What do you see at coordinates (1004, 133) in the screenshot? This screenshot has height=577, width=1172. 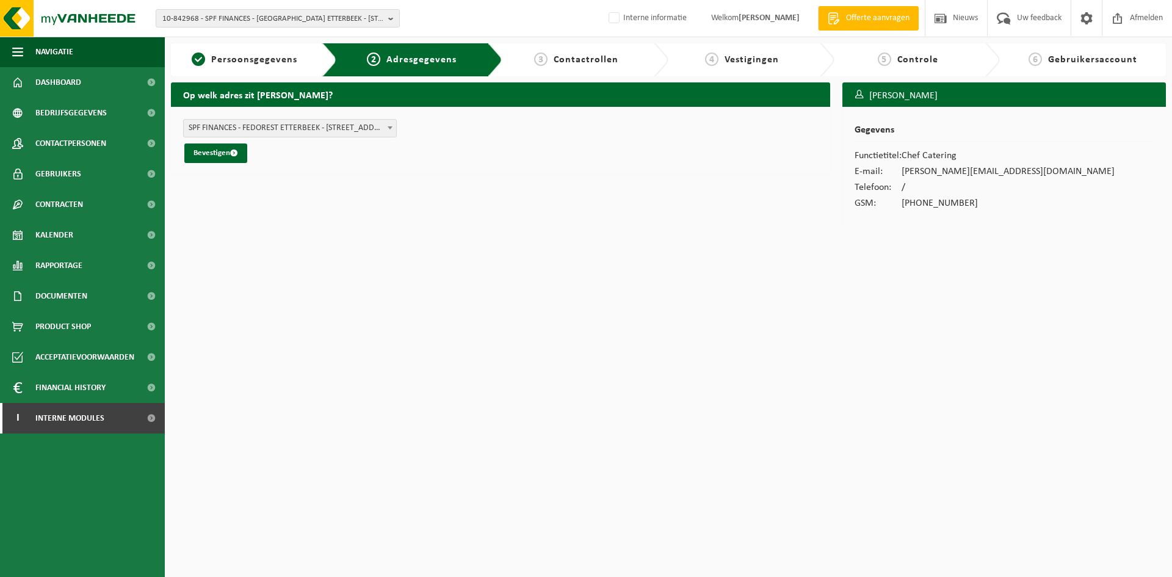 I see `h2: Gegevens` at bounding box center [1004, 133].